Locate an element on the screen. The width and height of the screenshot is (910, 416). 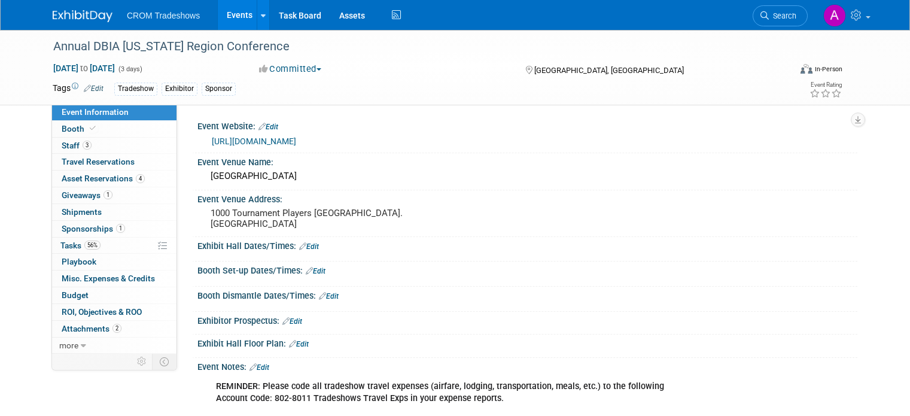
a: Travel Reservations is located at coordinates (114, 162).